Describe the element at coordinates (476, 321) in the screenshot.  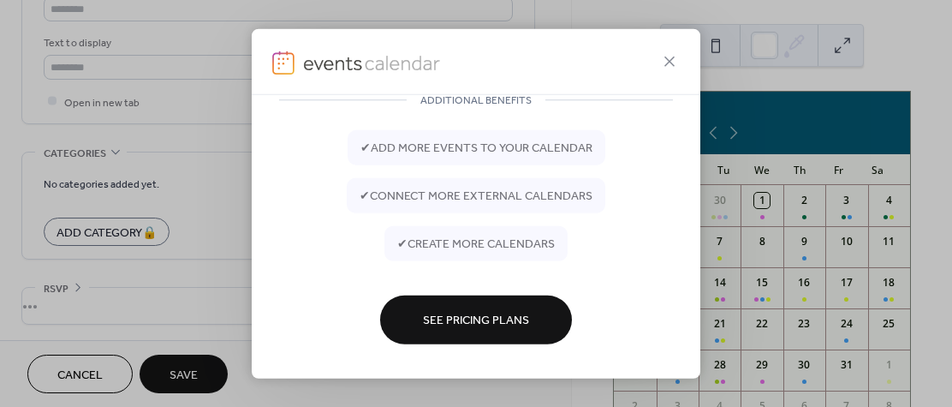
I see `span: See Pricing Plans` at that location.